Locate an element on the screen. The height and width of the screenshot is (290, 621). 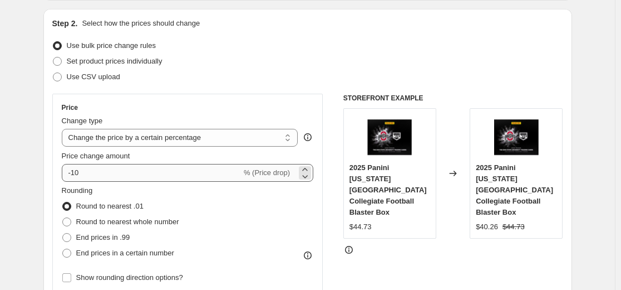
span: Change type is located at coordinates (82, 120).